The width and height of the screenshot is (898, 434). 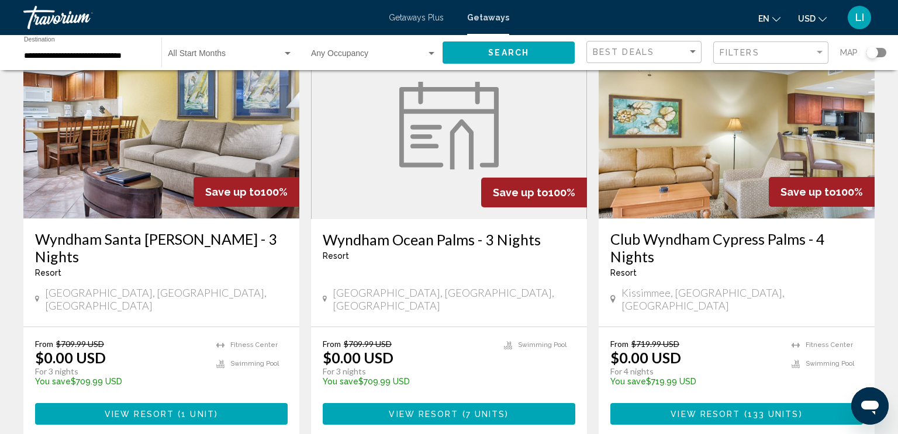 I want to click on button: Change currency, so click(x=812, y=18).